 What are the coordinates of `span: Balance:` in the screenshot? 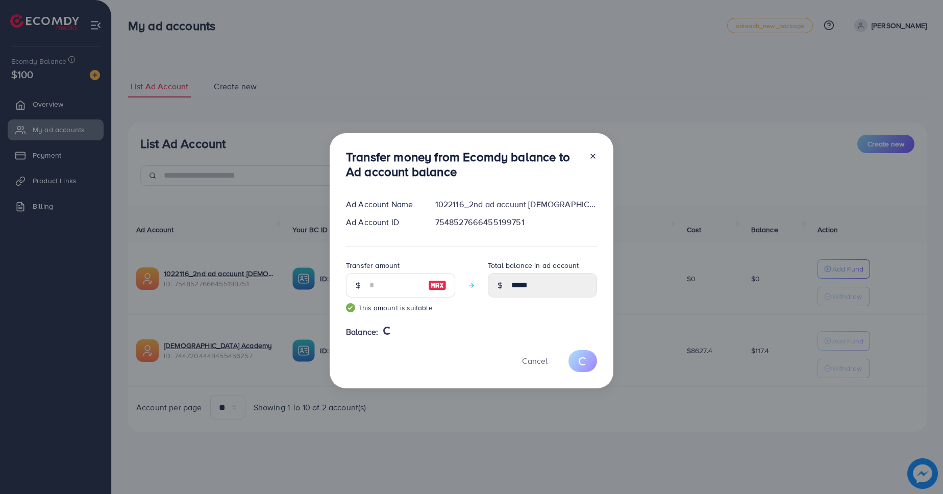 It's located at (362, 332).